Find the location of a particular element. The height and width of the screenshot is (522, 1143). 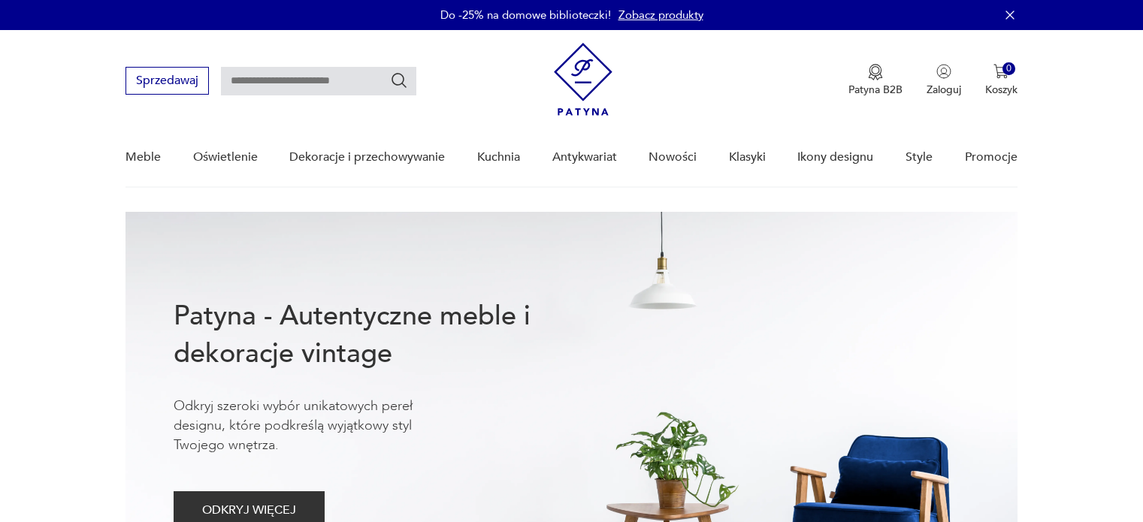

p: Do -25% na domowe biblioteczki! is located at coordinates (525, 15).